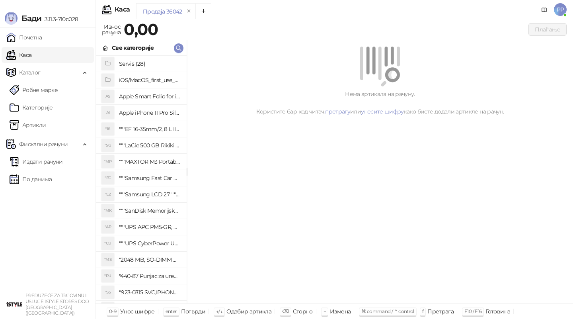 The width and height of the screenshot is (573, 319). What do you see at coordinates (544, 10) in the screenshot?
I see `a: Документација` at bounding box center [544, 10].